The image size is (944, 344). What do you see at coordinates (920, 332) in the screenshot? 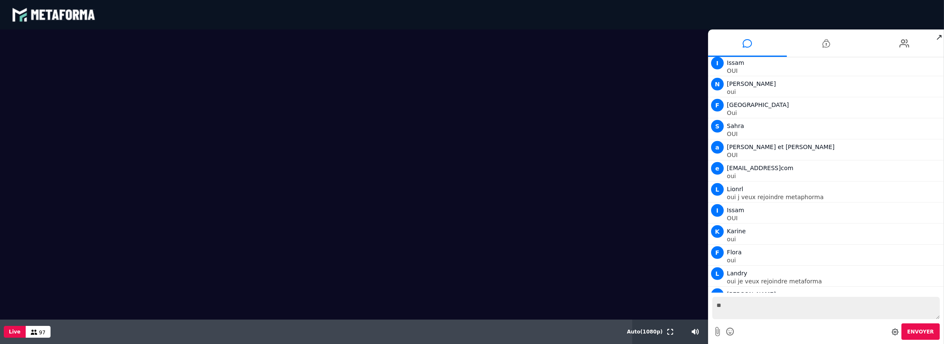
I see `span: Envoyer` at bounding box center [920, 332].